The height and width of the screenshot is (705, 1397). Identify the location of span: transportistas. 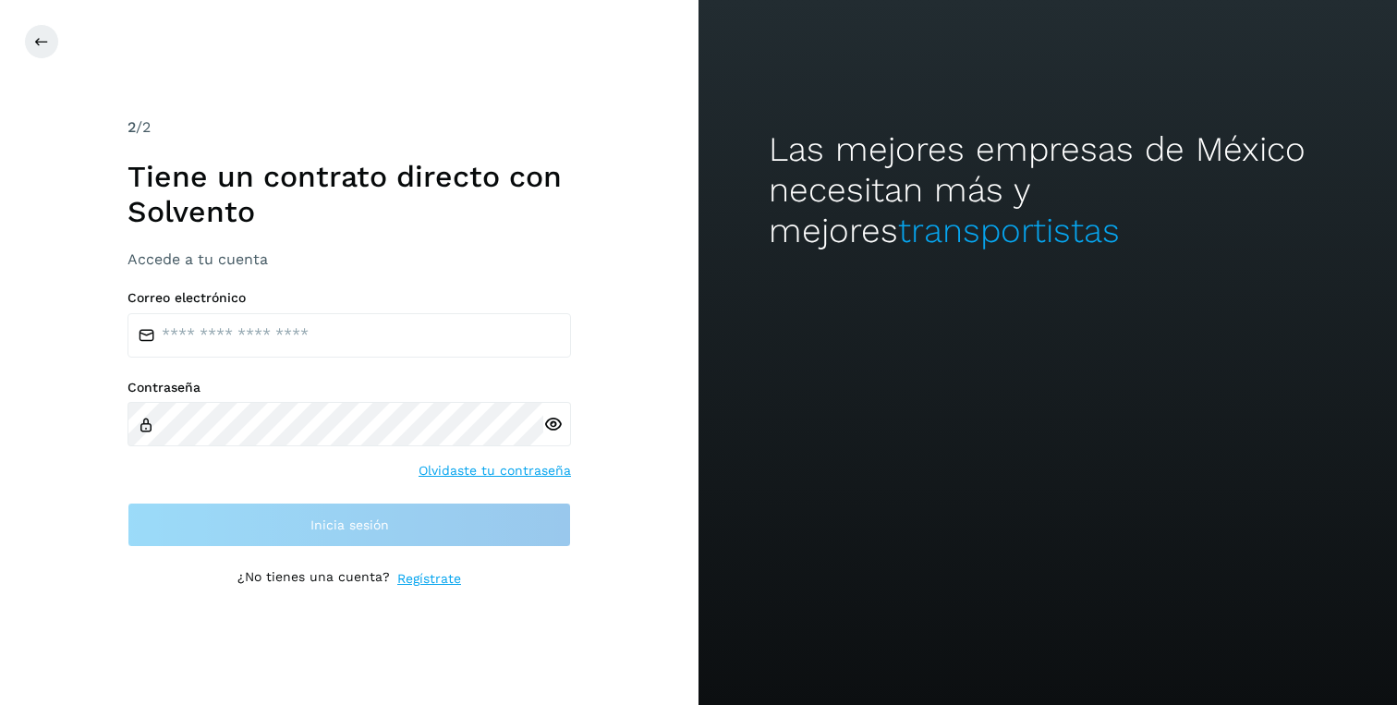
(1009, 230).